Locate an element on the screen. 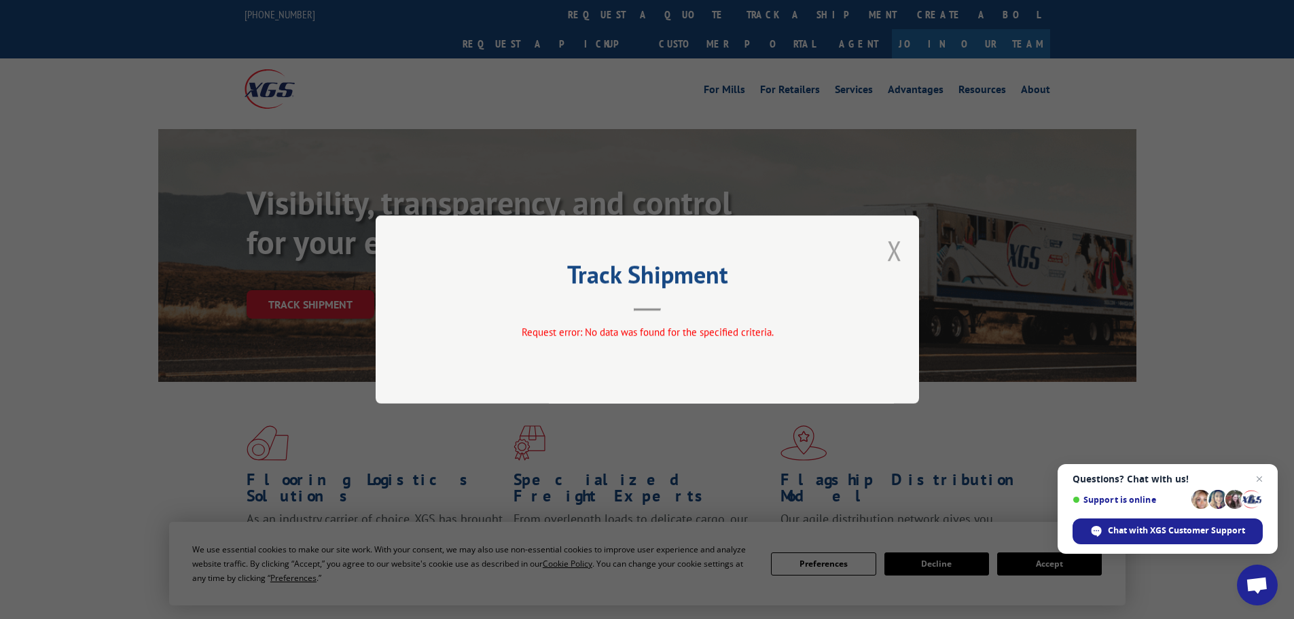  h2: Track Shipment is located at coordinates (647, 278).